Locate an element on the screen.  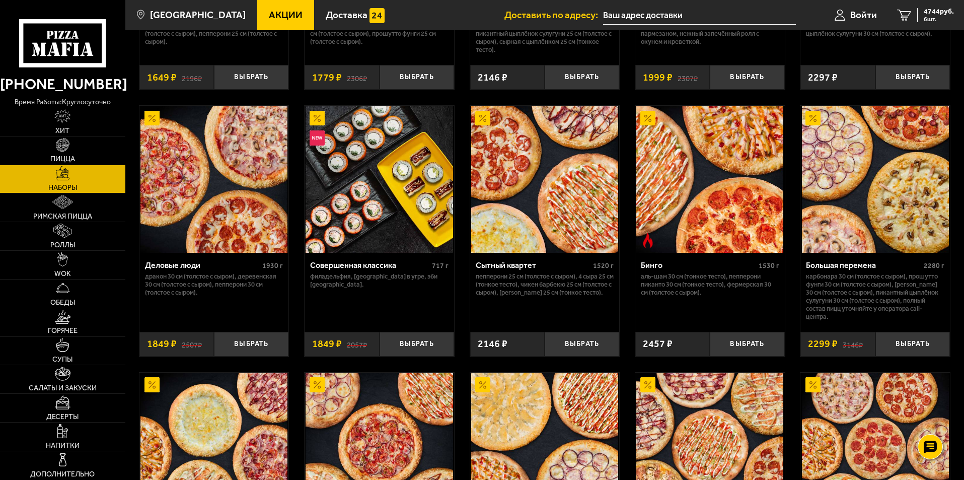
span: Супы is located at coordinates (62, 360).